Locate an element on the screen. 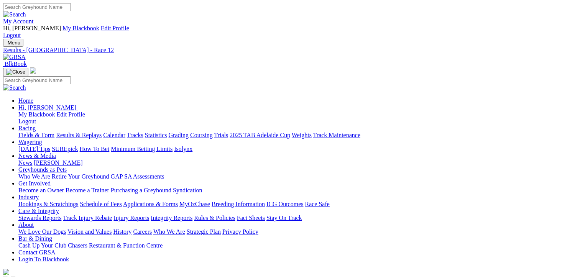  a: Stewards Reports is located at coordinates (40, 218).